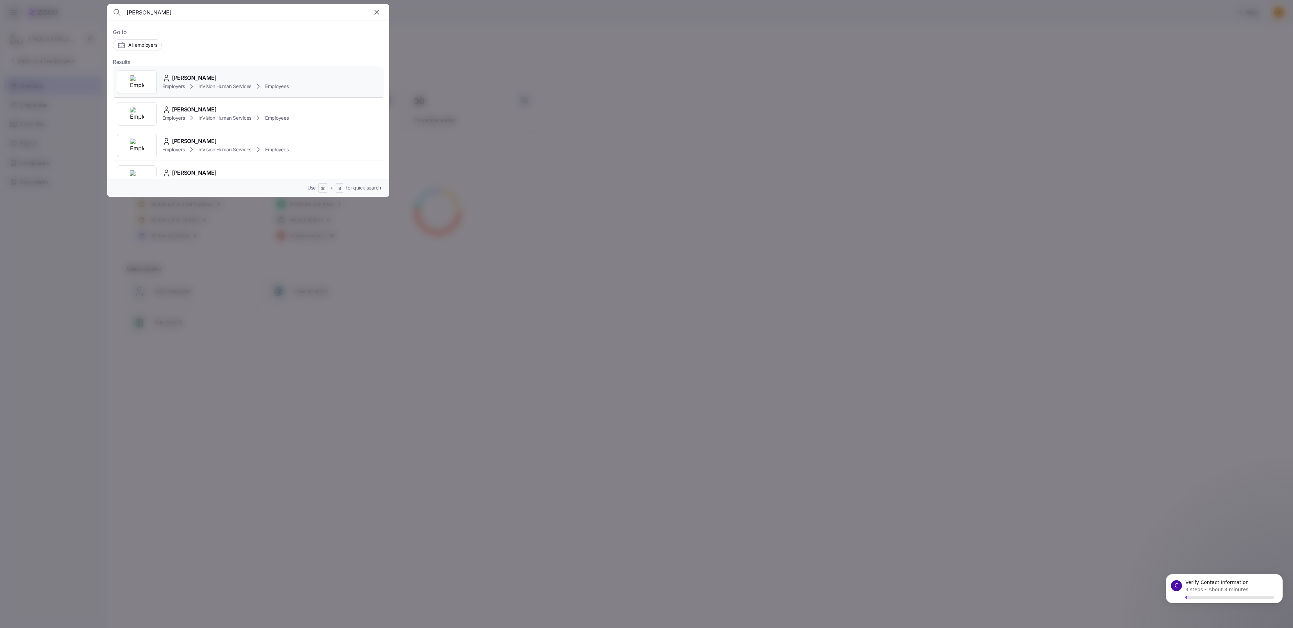 Image resolution: width=1293 pixels, height=628 pixels. Describe the element at coordinates (137, 45) in the screenshot. I see `button: All employers` at that location.